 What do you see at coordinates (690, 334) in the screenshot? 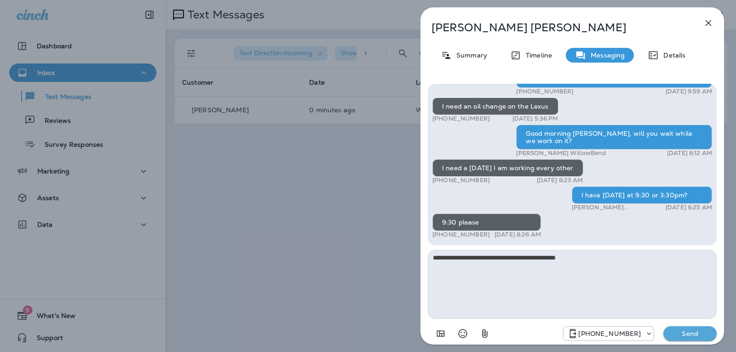
I see `p: Send` at bounding box center [690, 334].